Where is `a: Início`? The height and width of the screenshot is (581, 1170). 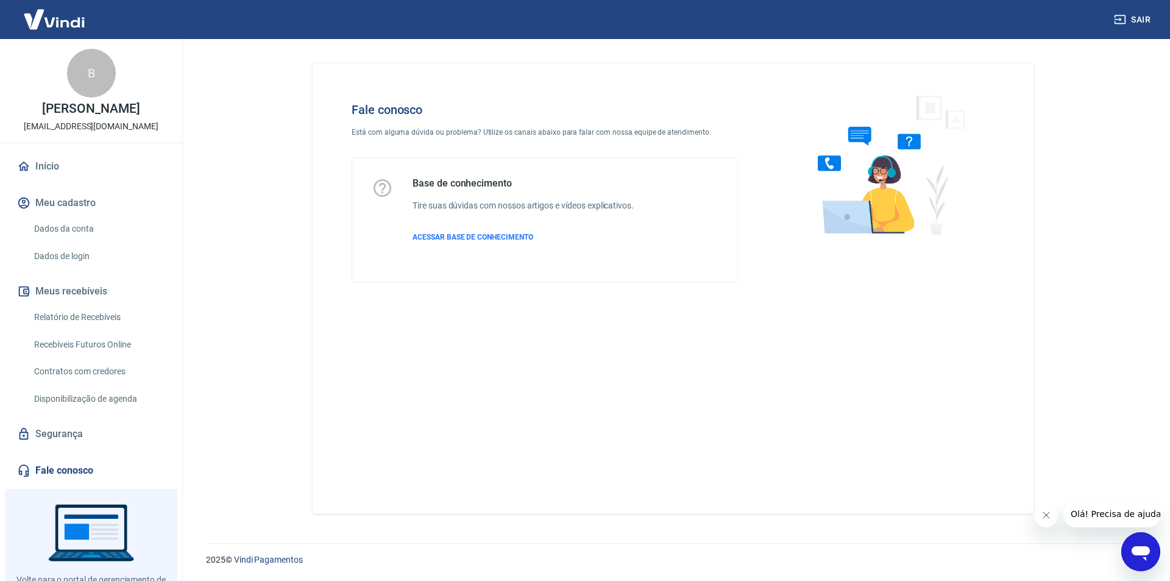
a: Início is located at coordinates (91, 166).